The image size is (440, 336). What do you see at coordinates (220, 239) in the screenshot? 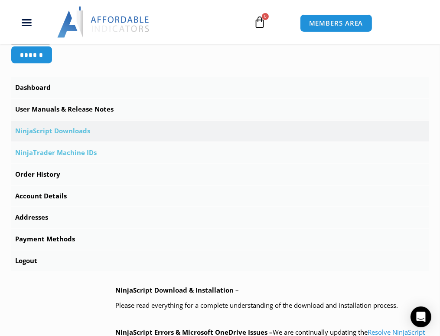
I see `a: Payment Methods` at bounding box center [220, 239].